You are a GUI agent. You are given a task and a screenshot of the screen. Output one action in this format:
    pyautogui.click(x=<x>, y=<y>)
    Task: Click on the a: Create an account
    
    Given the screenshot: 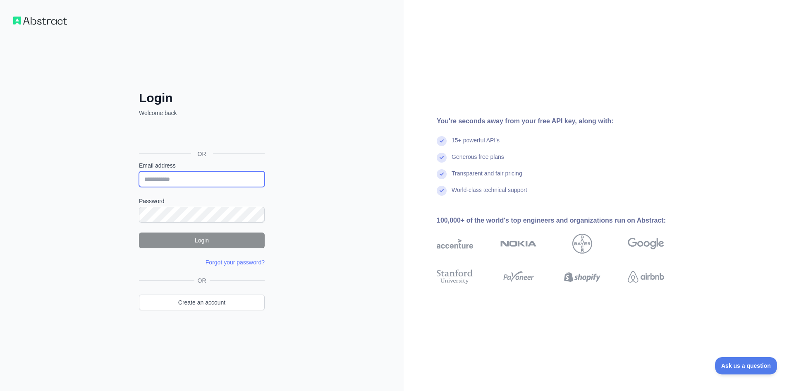 What is the action you would take?
    pyautogui.click(x=202, y=302)
    